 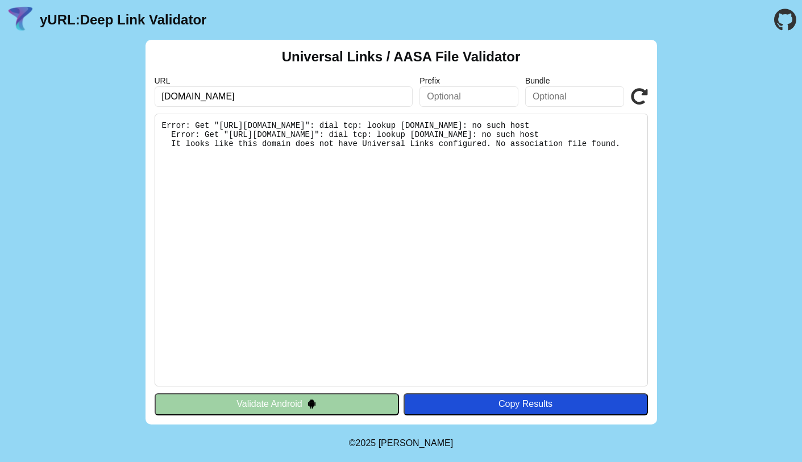 I want to click on h2: Universal Links / AASA File Validator, so click(x=401, y=57).